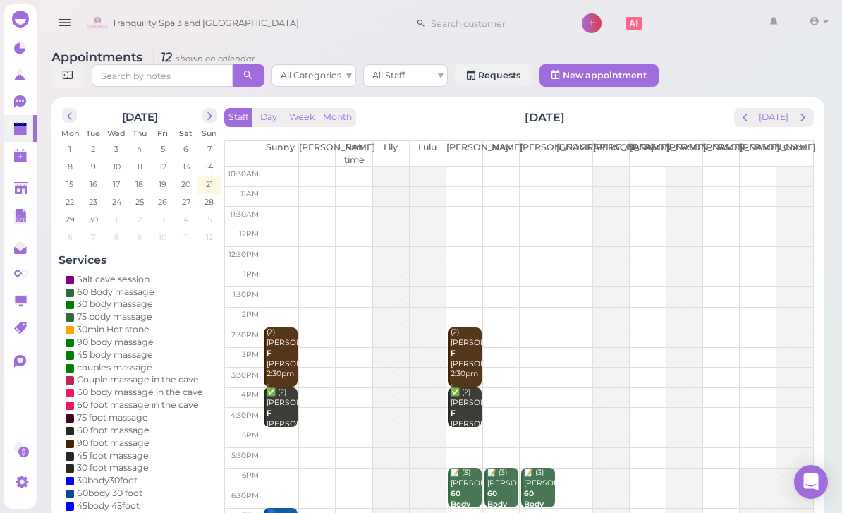 This screenshot has height=513, width=842. What do you see at coordinates (250, 474) in the screenshot?
I see `span: 6pm` at bounding box center [250, 474].